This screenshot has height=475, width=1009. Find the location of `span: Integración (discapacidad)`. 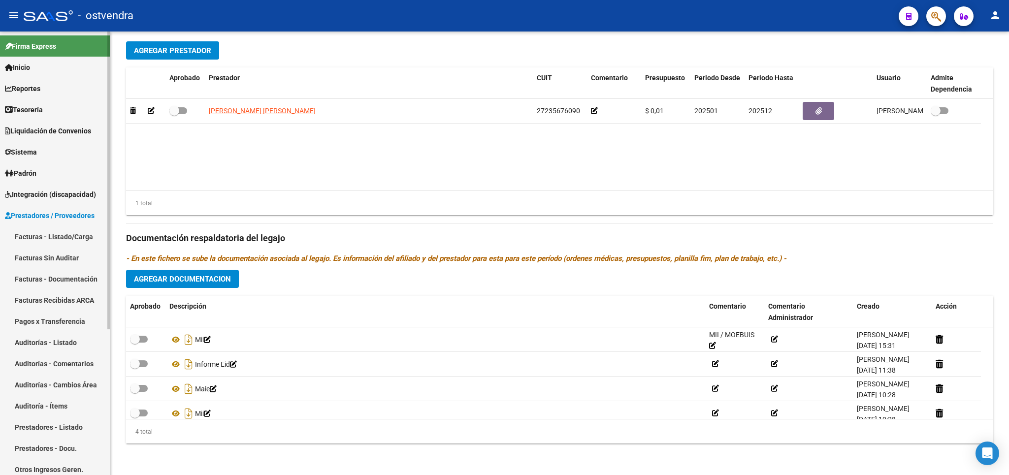

span: Integración (discapacidad) is located at coordinates (50, 194).